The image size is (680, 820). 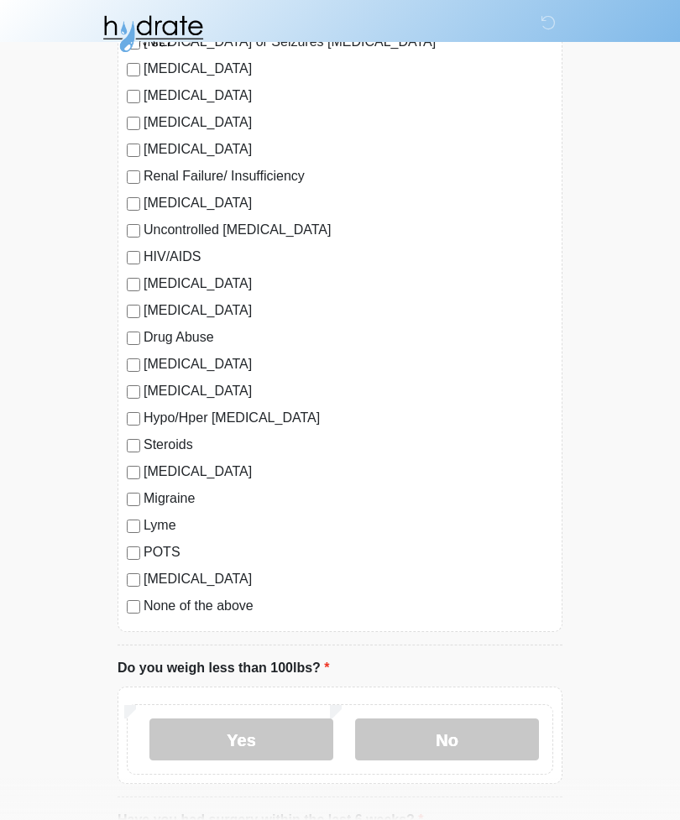 What do you see at coordinates (348, 176) in the screenshot?
I see `label: Renal Failure/ Insufficiency` at bounding box center [348, 176].